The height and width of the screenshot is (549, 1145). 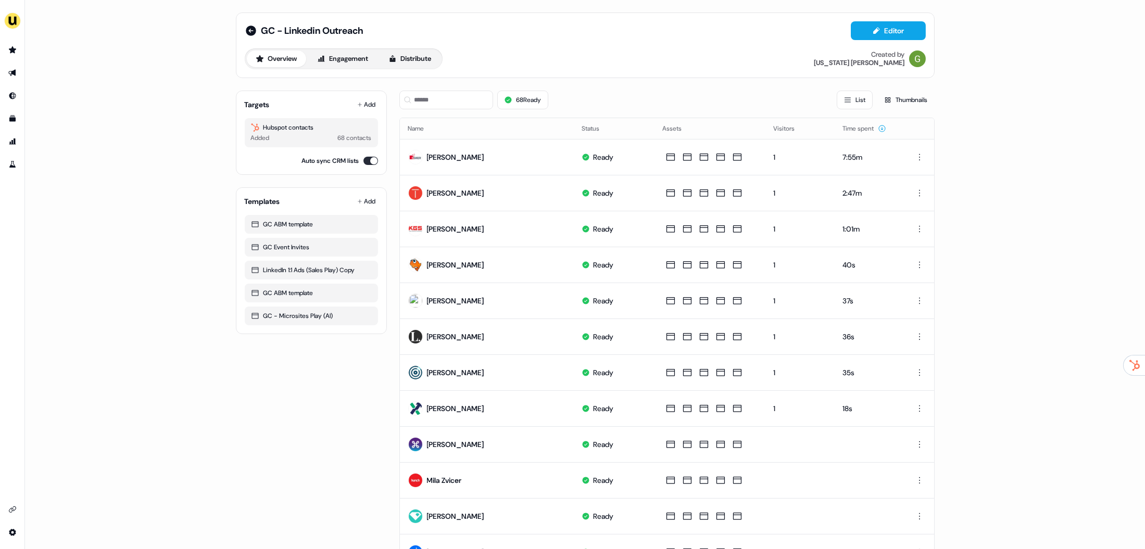 What do you see at coordinates (867, 337) in the screenshot?
I see `div: 36s` at bounding box center [867, 337].